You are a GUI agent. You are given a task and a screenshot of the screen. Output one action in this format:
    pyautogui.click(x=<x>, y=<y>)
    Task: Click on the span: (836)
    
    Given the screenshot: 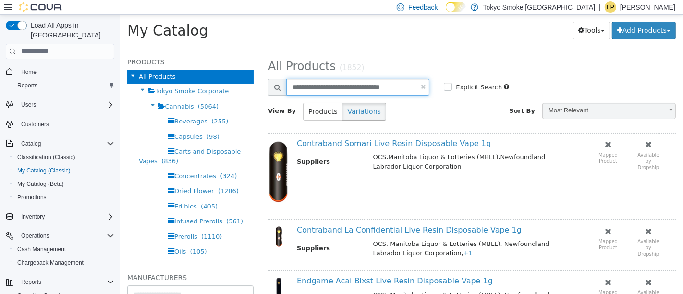 What is the action you would take?
    pyautogui.click(x=49, y=146)
    